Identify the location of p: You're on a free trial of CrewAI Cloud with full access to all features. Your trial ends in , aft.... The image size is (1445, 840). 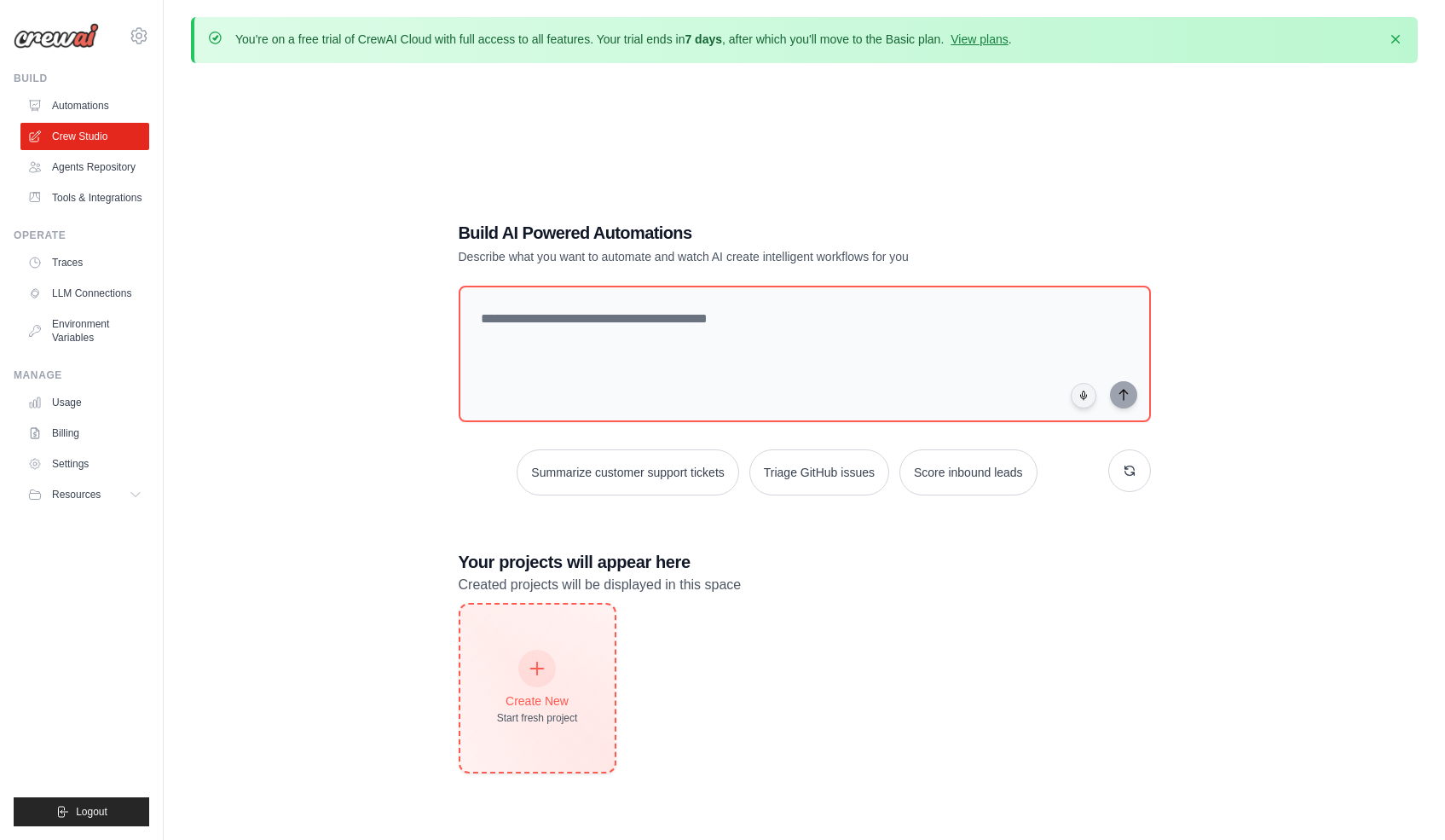
(624, 40).